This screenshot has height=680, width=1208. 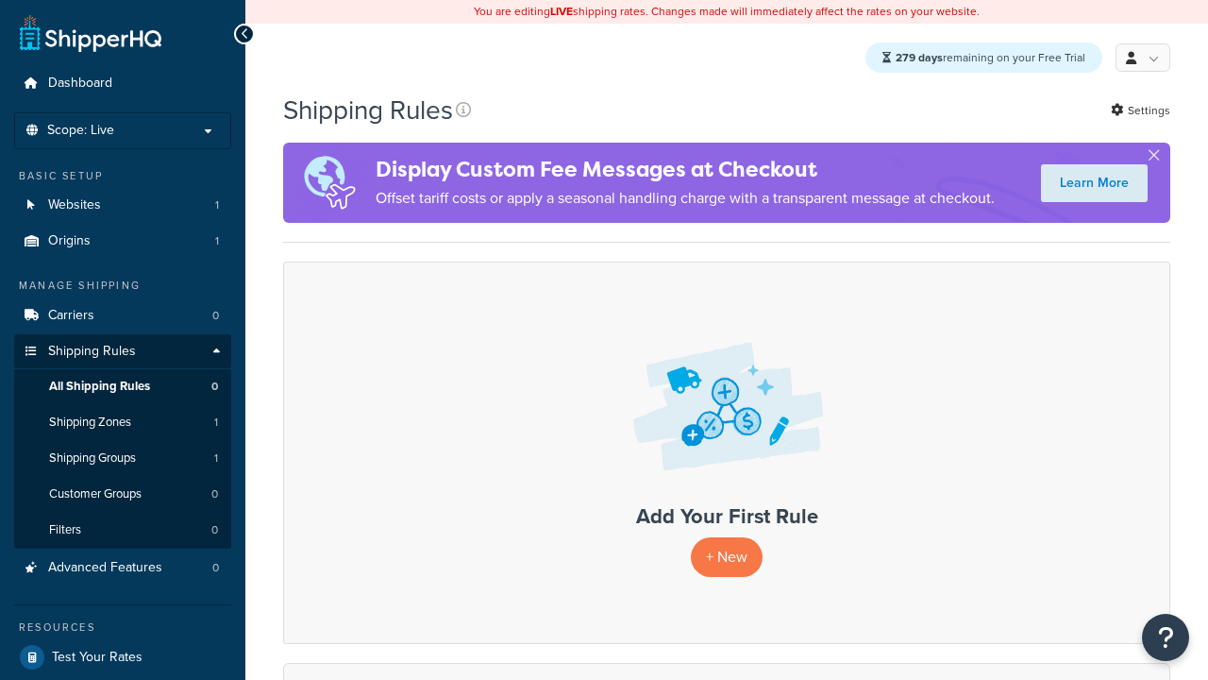 I want to click on a: Shipping Rules, so click(x=123, y=351).